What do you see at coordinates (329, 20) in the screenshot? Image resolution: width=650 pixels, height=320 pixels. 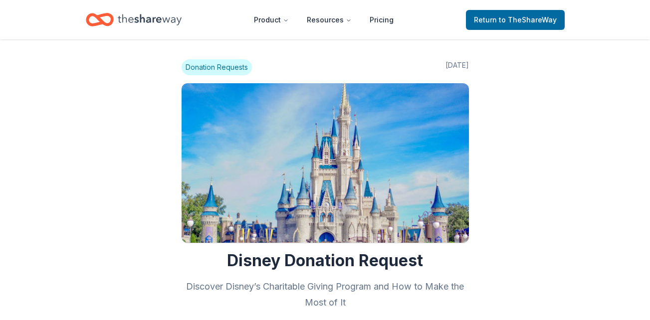 I see `button: Resources` at bounding box center [329, 20].